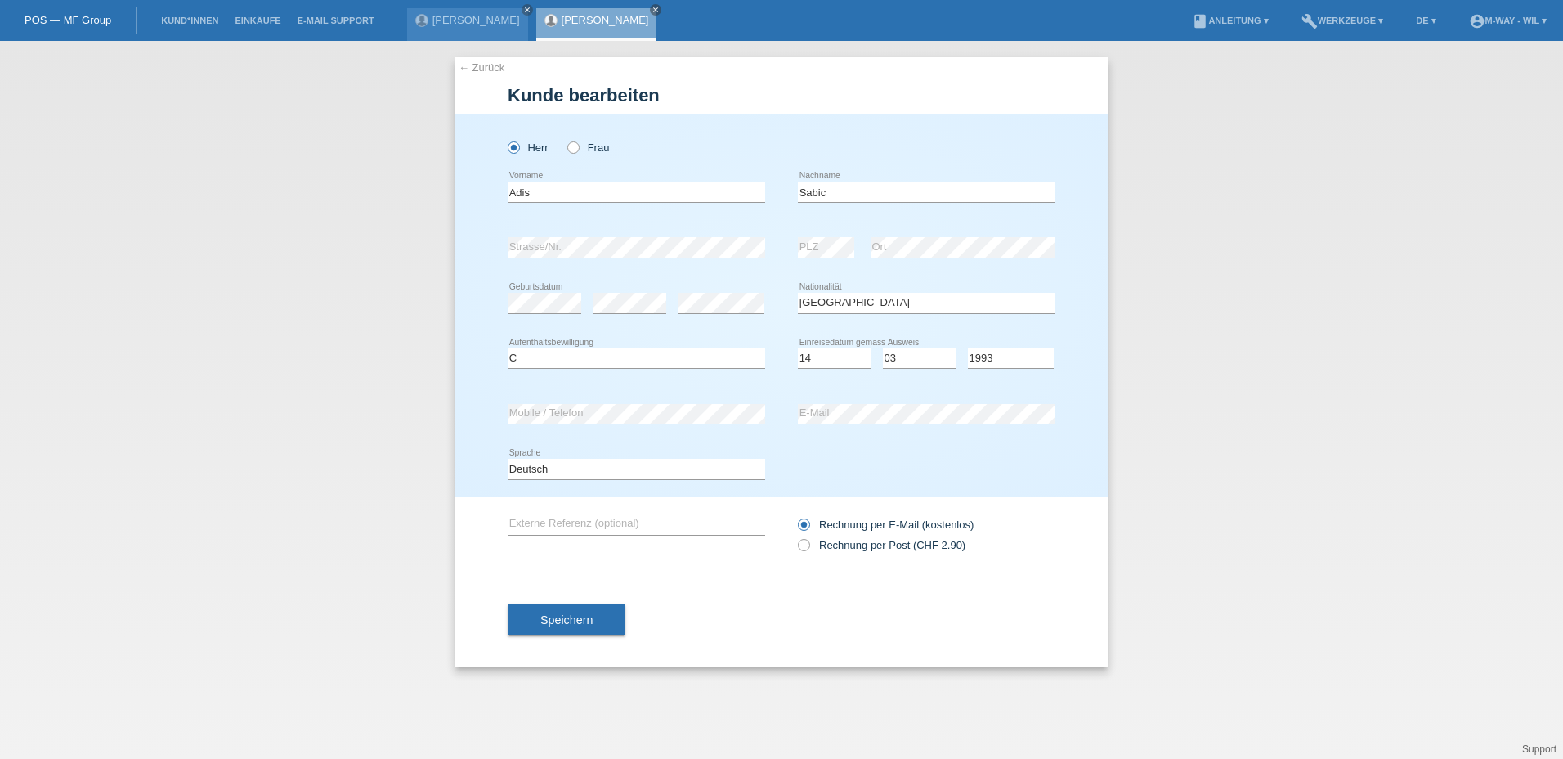 The height and width of the screenshot is (759, 1563). I want to click on a: POS — MF Group, so click(68, 20).